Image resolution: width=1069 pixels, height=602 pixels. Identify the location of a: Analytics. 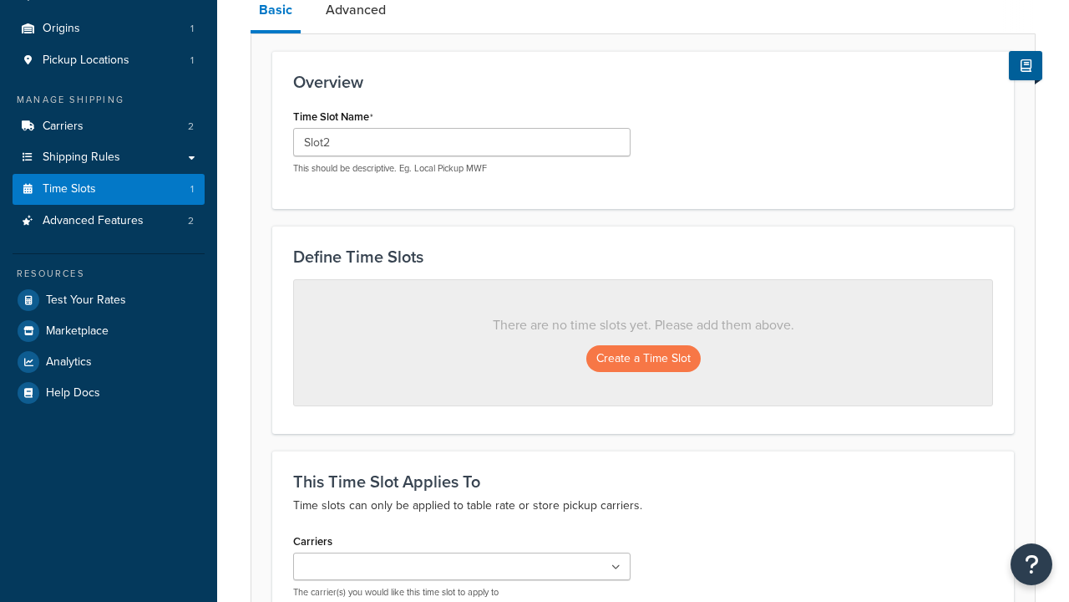
(109, 362).